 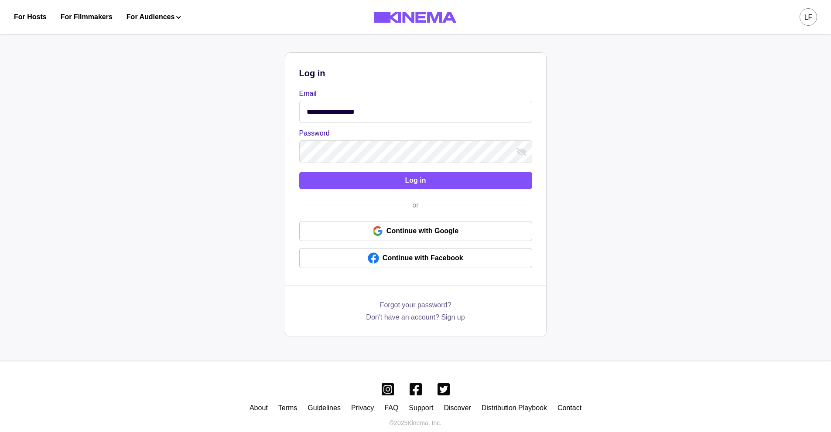 I want to click on a: Don't have an account? Sign up, so click(x=415, y=318).